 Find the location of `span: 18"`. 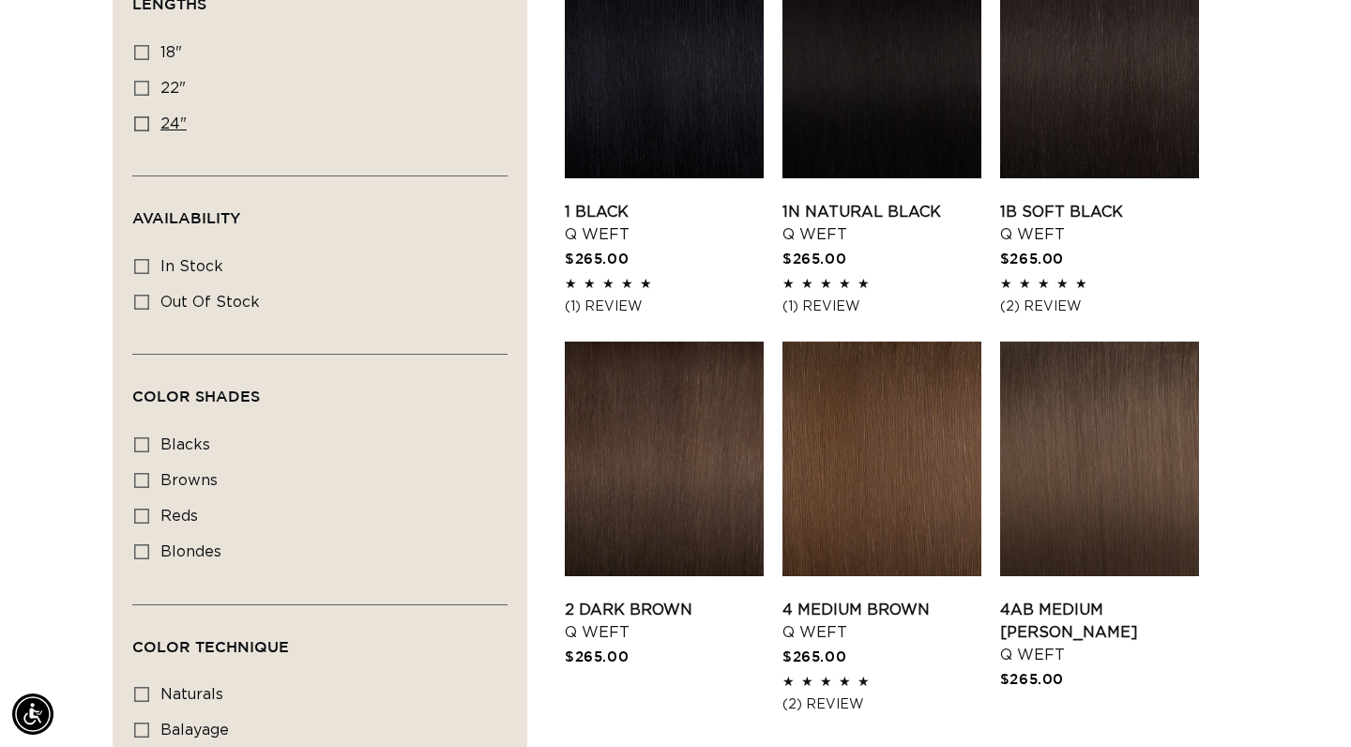

span: 18" is located at coordinates (171, 53).